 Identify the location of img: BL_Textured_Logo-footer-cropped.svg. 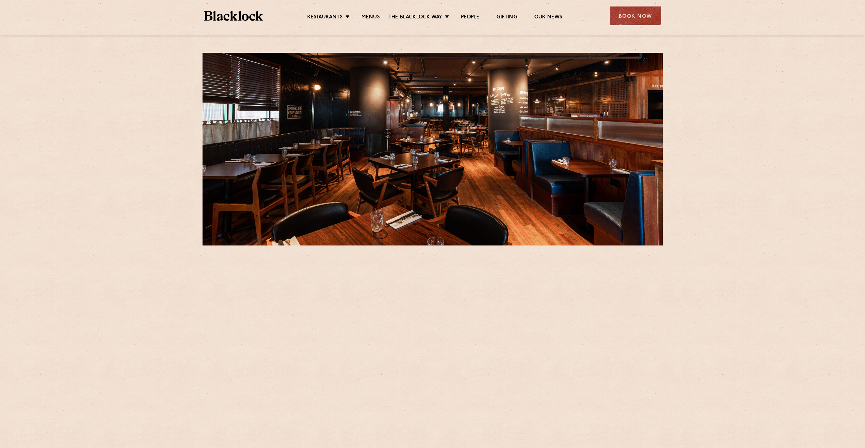
(234, 16).